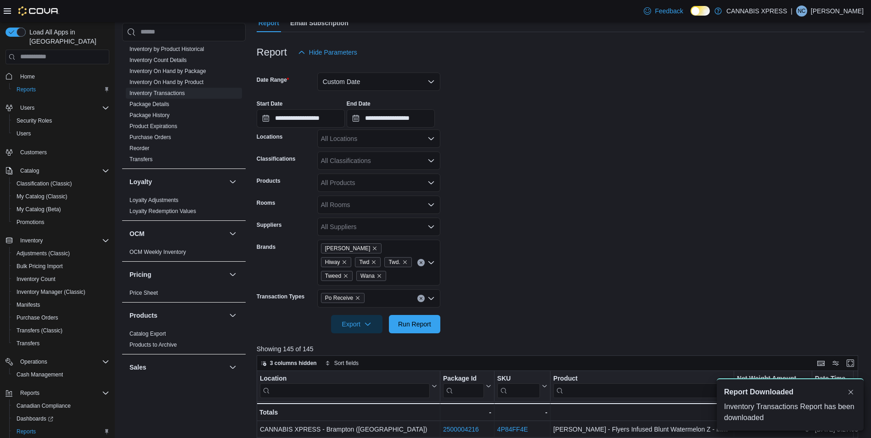 This screenshot has width=871, height=438. What do you see at coordinates (158, 252) in the screenshot?
I see `a: OCM Weekly Inventory` at bounding box center [158, 252].